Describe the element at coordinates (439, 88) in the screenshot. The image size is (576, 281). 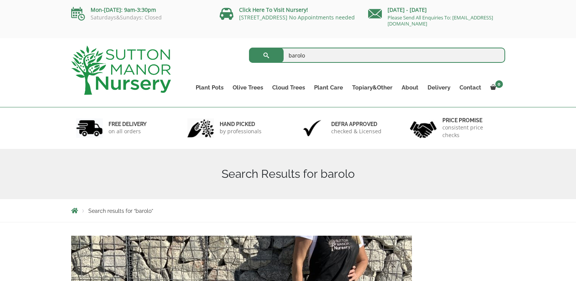
I see `a: Delivery` at that location.